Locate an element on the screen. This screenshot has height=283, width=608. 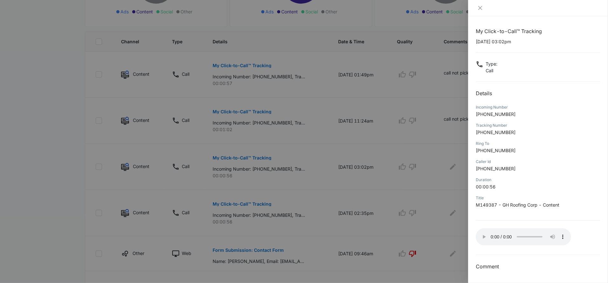
h3: Comment is located at coordinates (538, 266).